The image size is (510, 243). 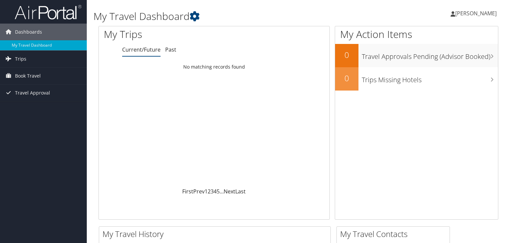 What do you see at coordinates (141, 50) in the screenshot?
I see `a: Current/Future` at bounding box center [141, 50].